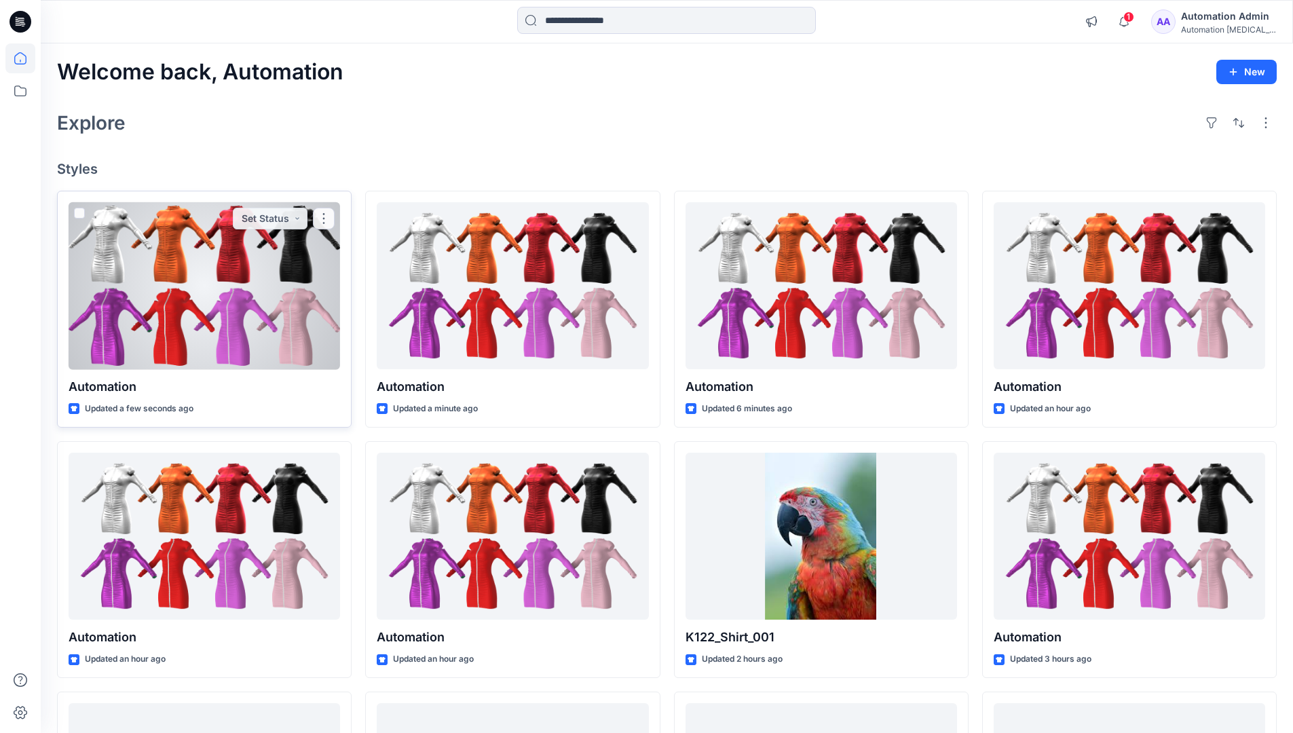 Image resolution: width=1293 pixels, height=733 pixels. Describe the element at coordinates (821, 637) in the screenshot. I see `p: K122_Shirt_001` at that location.